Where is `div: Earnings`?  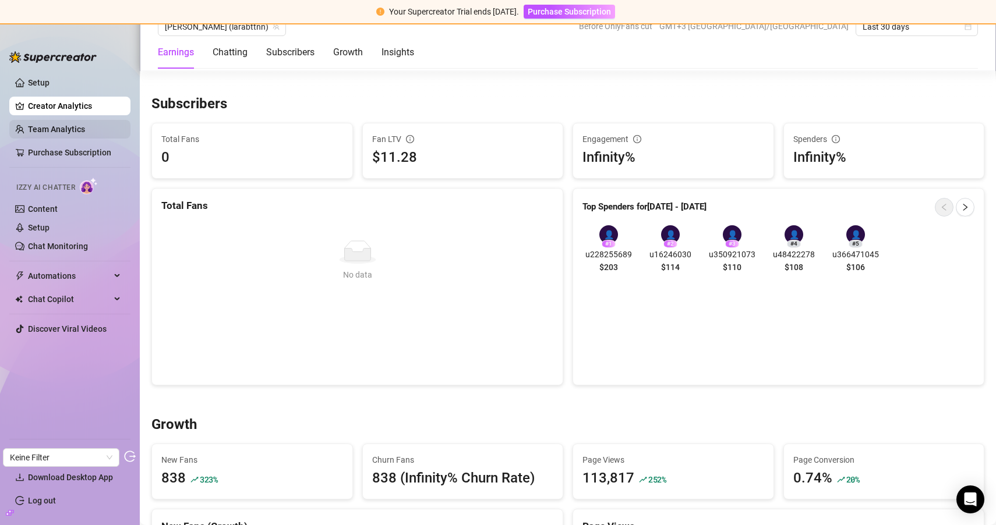
div: Earnings is located at coordinates (176, 52).